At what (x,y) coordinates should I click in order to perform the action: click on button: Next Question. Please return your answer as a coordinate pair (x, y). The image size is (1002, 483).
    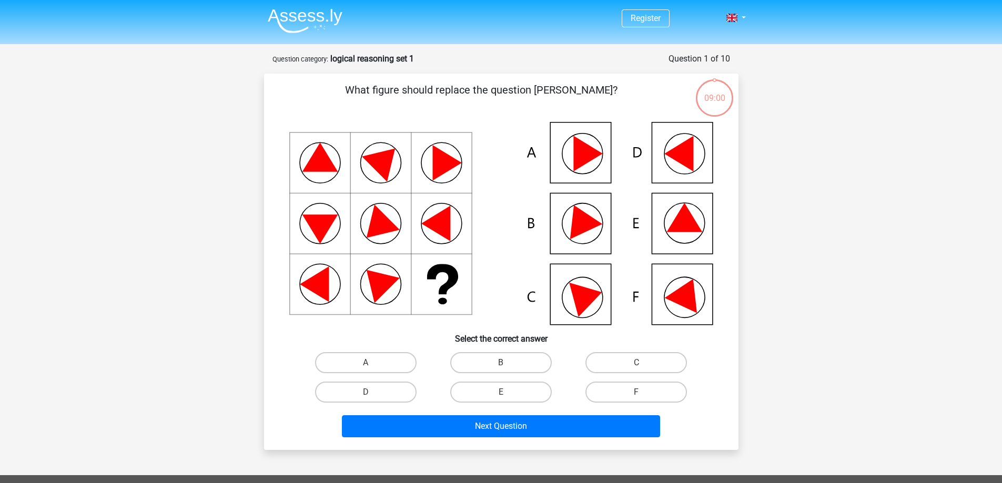
    Looking at the image, I should click on (501, 426).